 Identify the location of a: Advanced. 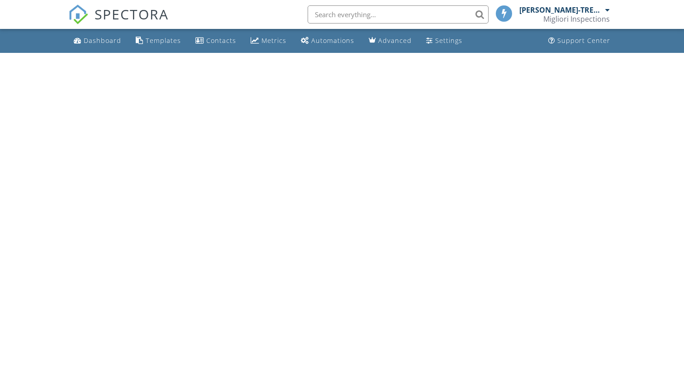
(390, 41).